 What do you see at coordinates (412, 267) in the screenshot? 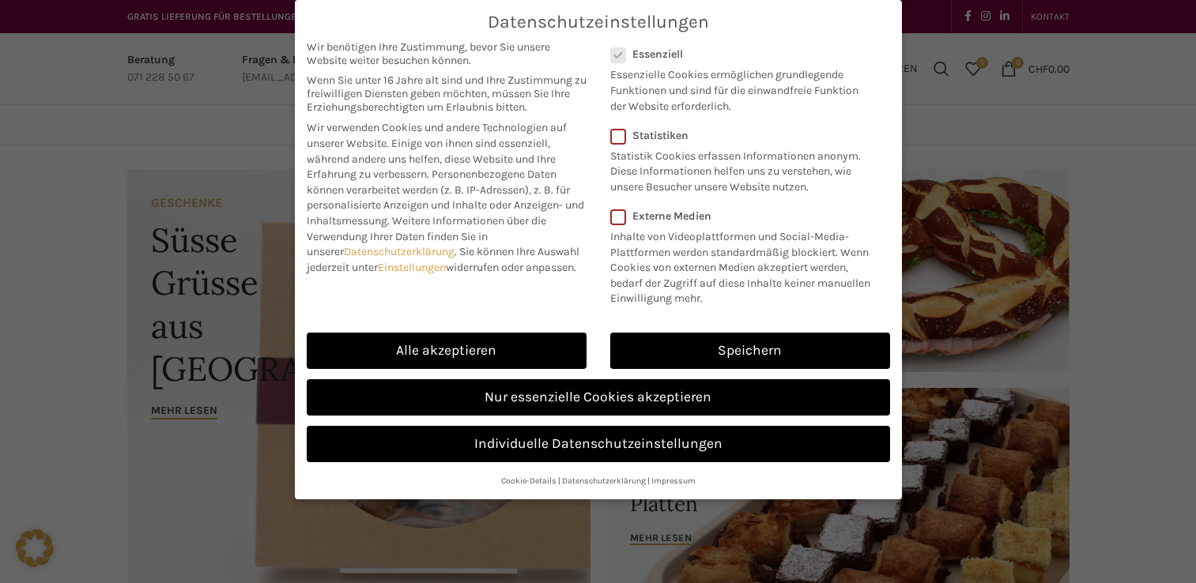
I see `a: Einstellungen` at bounding box center [412, 267].